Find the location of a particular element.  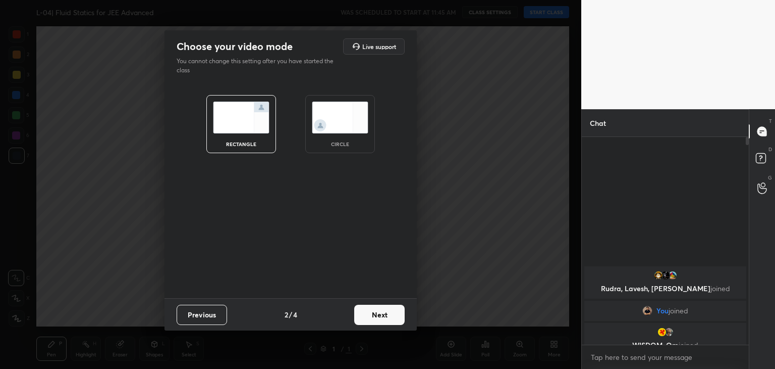

p: WISDOM, Om is located at coordinates (665, 345).